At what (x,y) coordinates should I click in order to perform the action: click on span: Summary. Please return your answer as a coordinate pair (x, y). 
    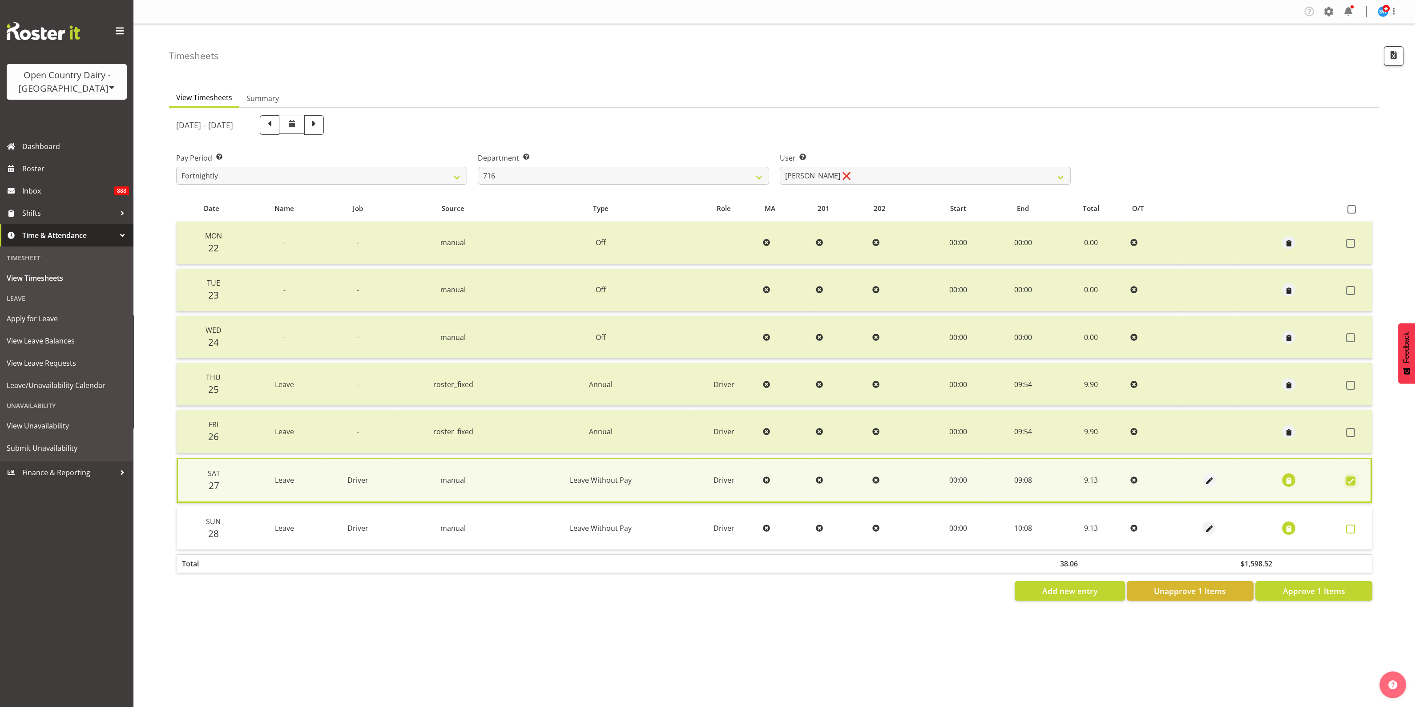
    Looking at the image, I should click on (262, 98).